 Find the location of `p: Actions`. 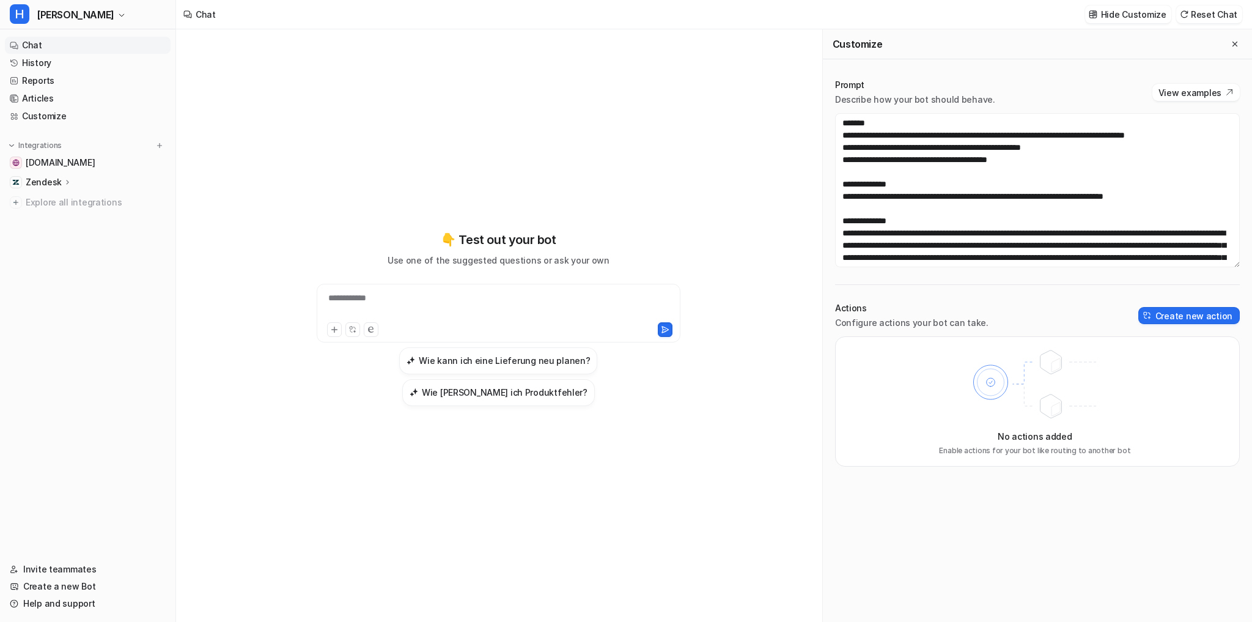

p: Actions is located at coordinates (912, 308).